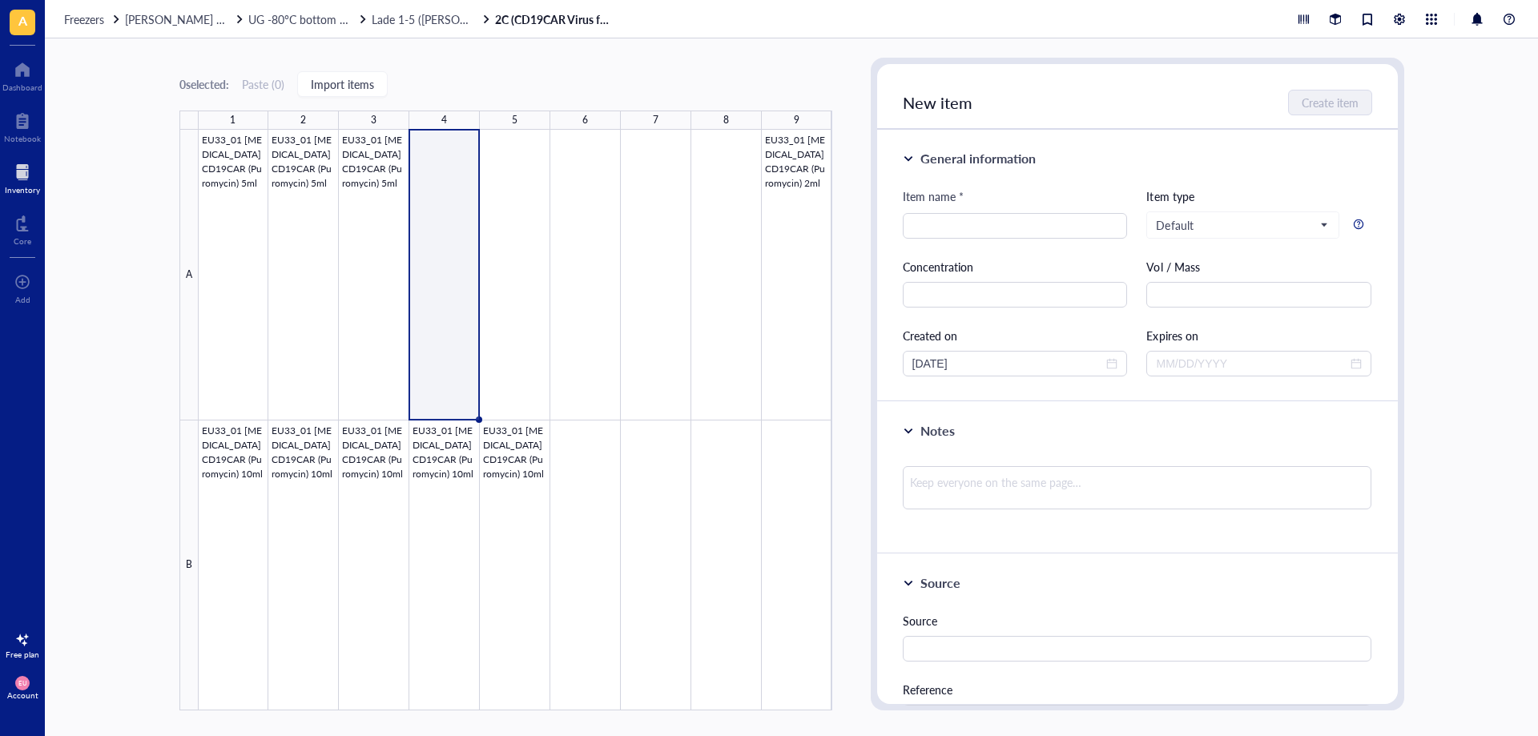  What do you see at coordinates (22, 87) in the screenshot?
I see `div: Dashboard` at bounding box center [22, 87].